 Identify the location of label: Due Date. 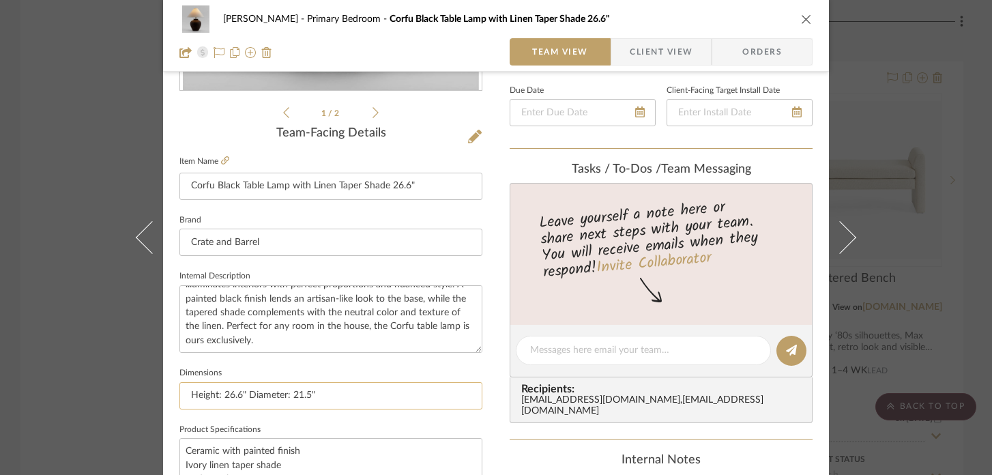
(527, 91).